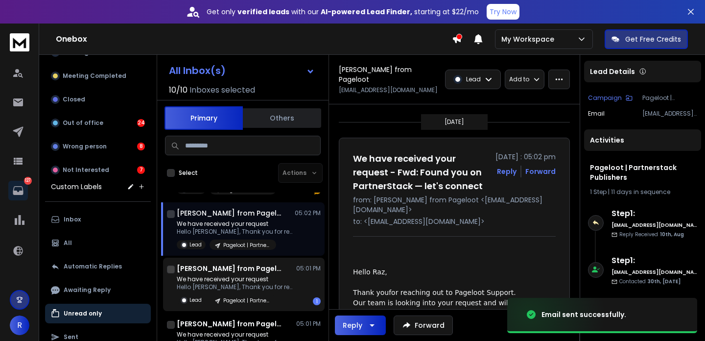 Image resolution: width=705 pixels, height=341 pixels. Describe the element at coordinates (222, 90) in the screenshot. I see `h3: Inboxes selected` at that location.